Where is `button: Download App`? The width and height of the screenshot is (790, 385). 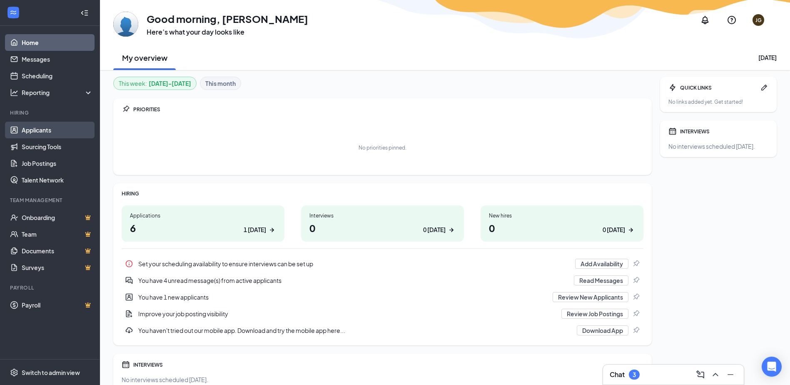 button: Download App is located at coordinates (603, 330).